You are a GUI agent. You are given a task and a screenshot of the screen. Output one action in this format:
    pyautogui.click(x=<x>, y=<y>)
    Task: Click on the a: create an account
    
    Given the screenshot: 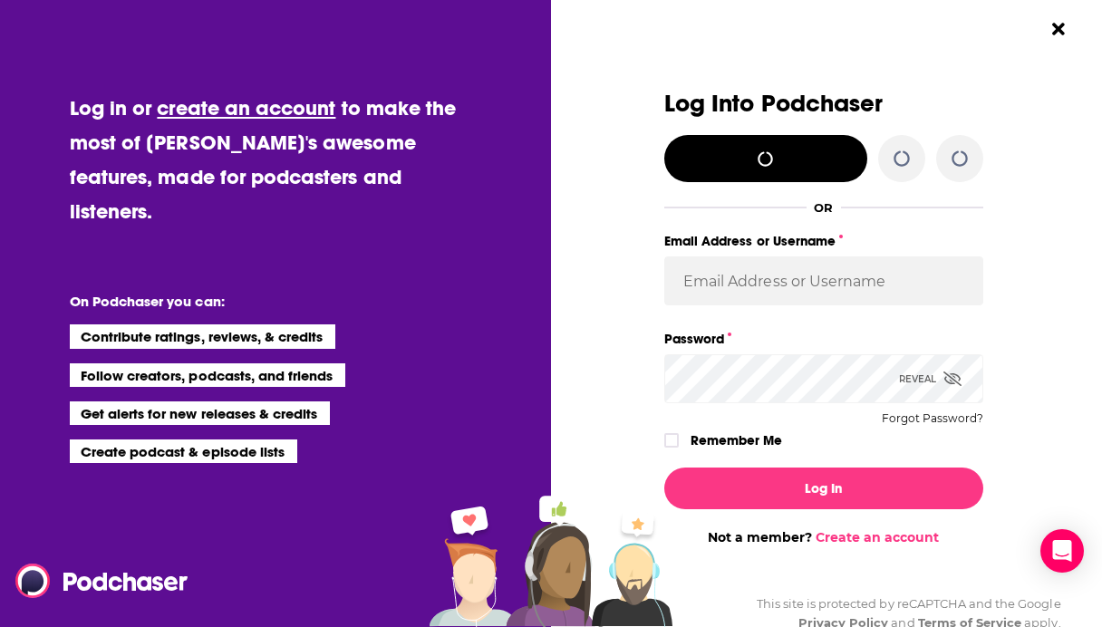 What is the action you would take?
    pyautogui.click(x=246, y=108)
    